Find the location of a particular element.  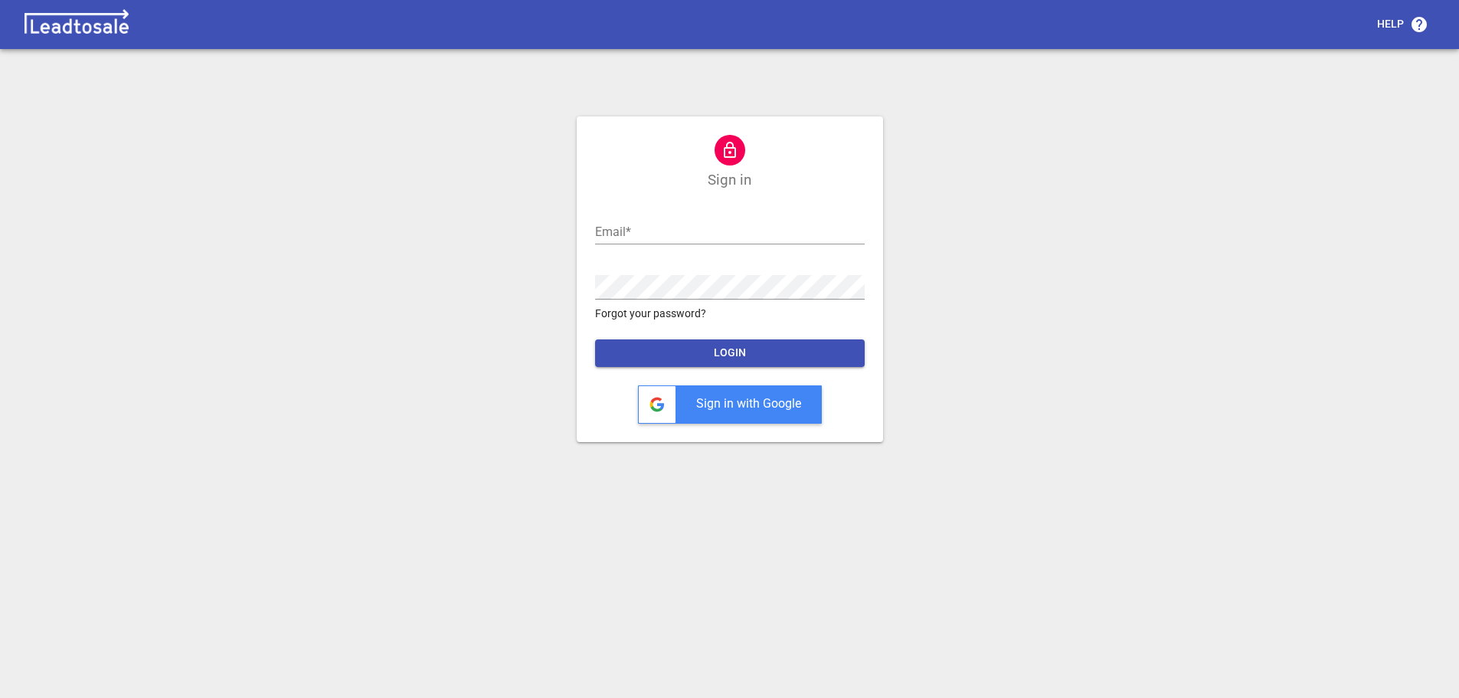

p: Help is located at coordinates (1390, 25).